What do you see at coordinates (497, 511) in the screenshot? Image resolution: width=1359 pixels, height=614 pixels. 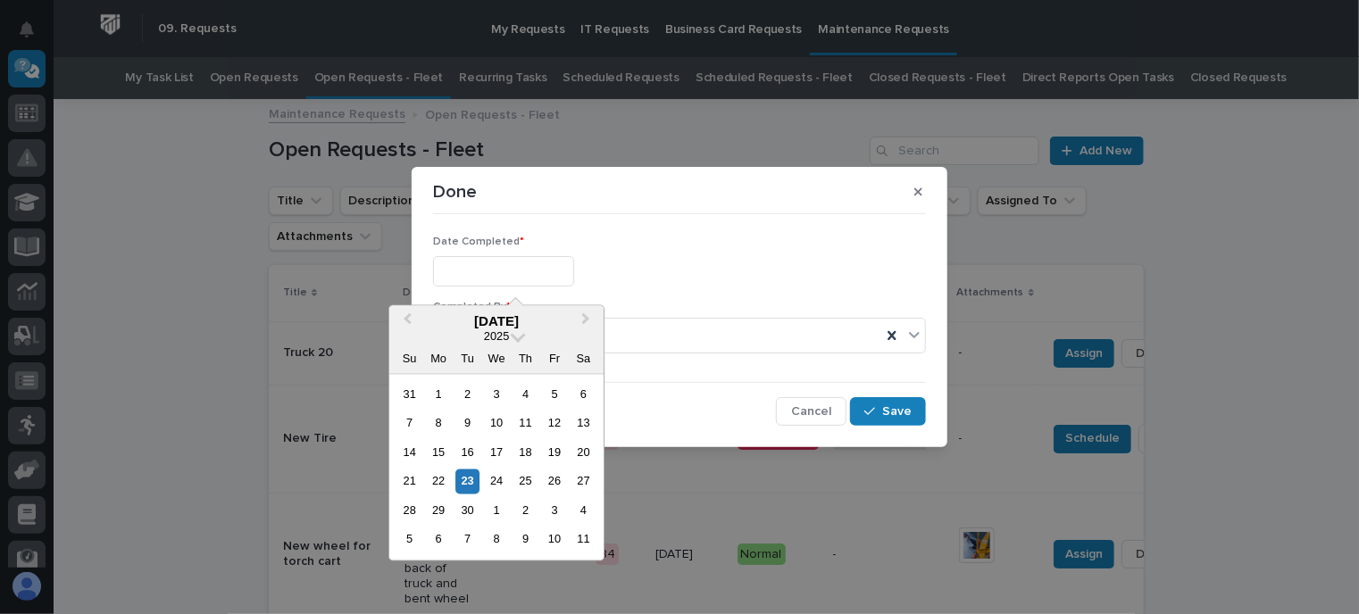 I see `div: Choose Wednesday, October 1st, 2025` at bounding box center [497, 511].